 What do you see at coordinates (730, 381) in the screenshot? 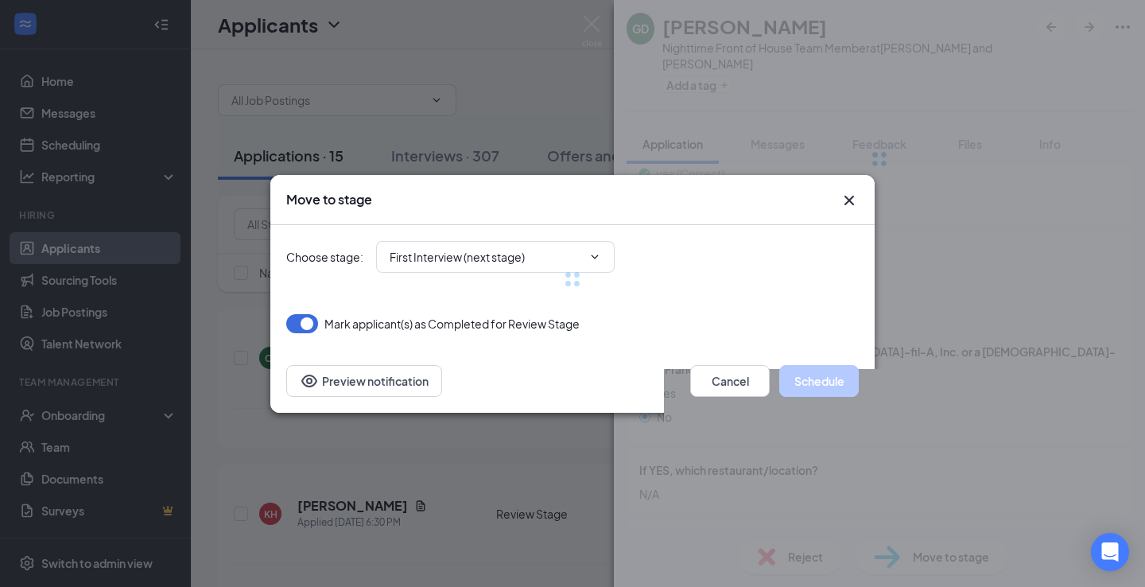
I see `button: Cancel` at bounding box center [730, 381].